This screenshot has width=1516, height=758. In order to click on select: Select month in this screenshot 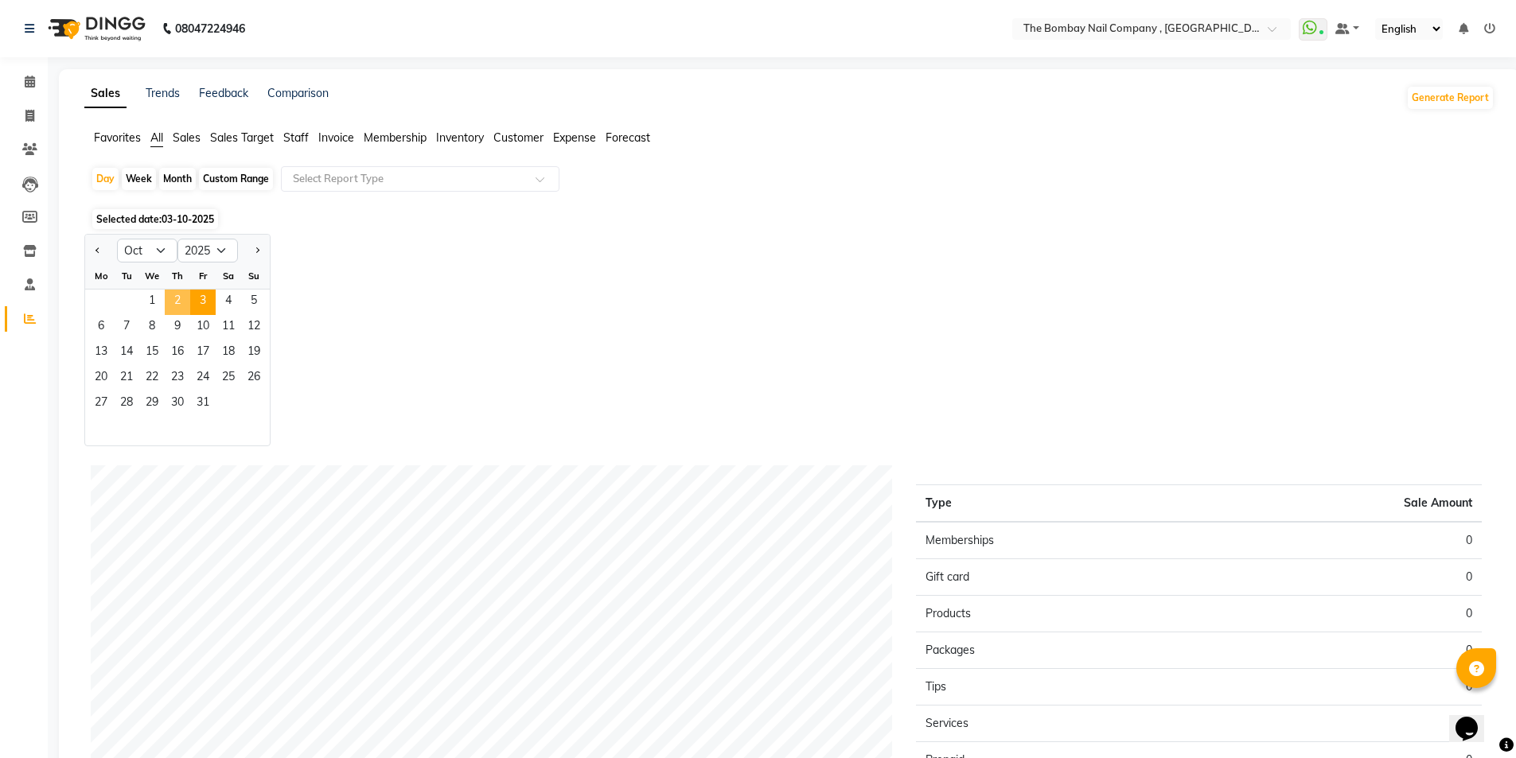, I will do `click(147, 251)`.